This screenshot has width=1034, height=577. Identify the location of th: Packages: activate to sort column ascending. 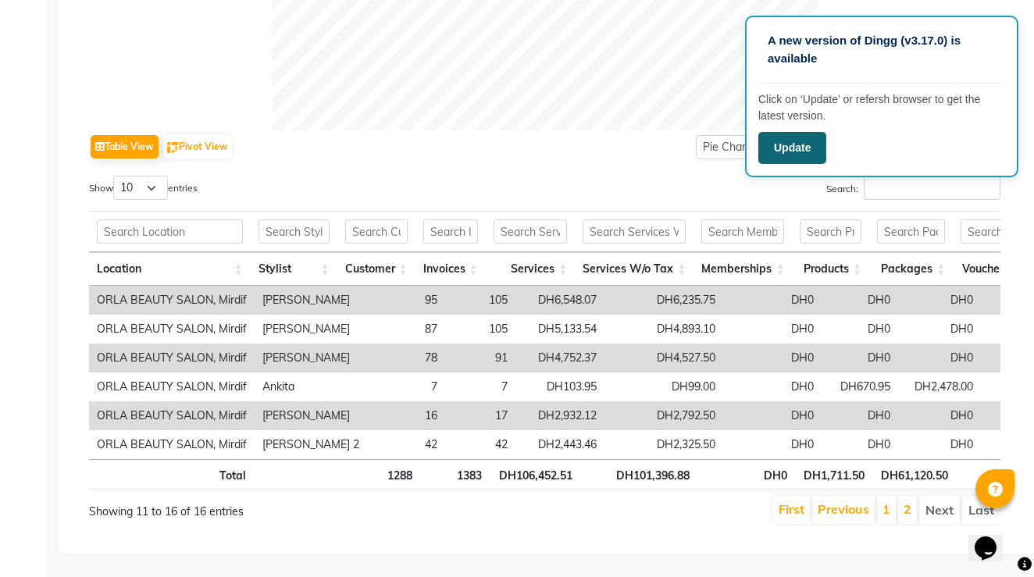
(910, 269).